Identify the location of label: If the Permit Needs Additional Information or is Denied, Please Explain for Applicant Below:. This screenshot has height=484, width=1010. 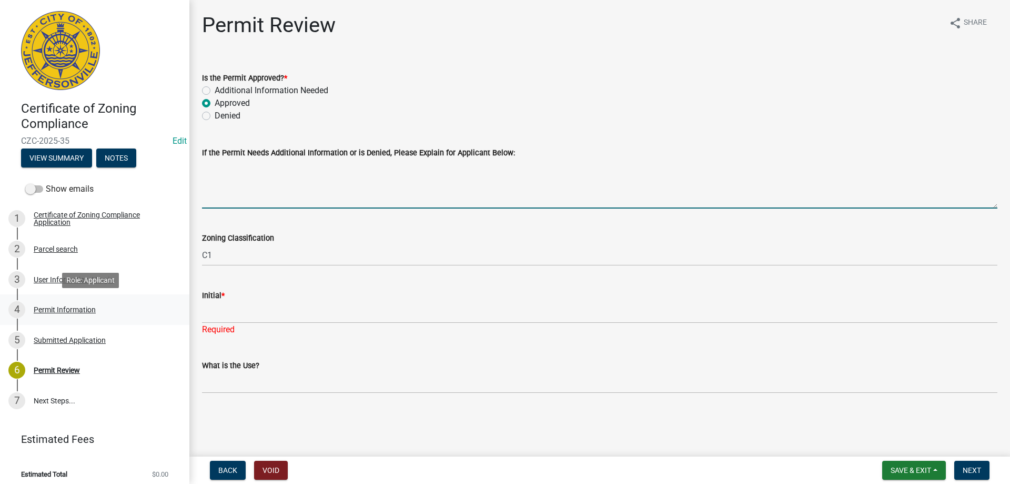
(358, 153).